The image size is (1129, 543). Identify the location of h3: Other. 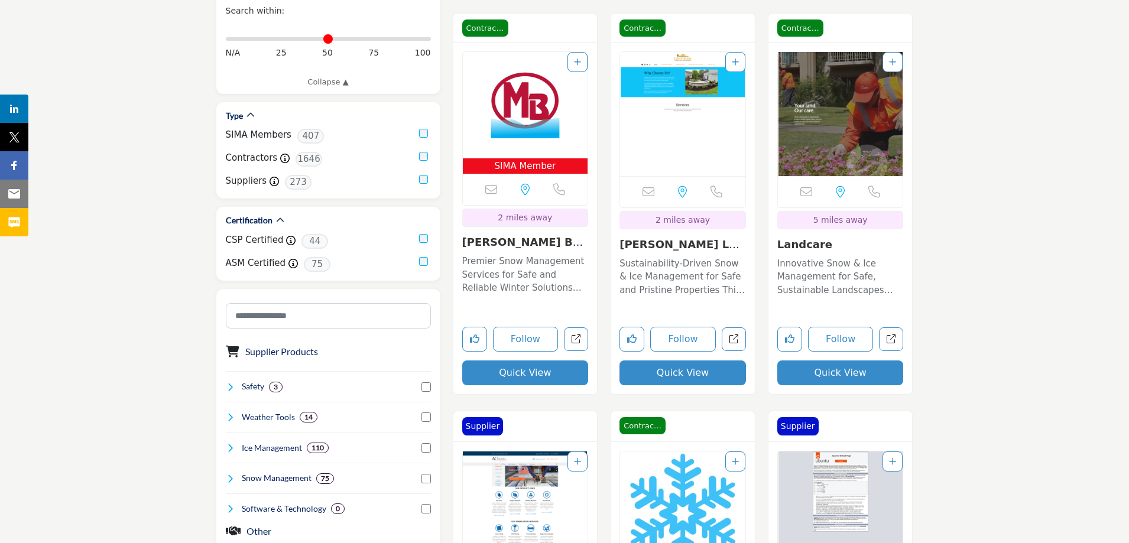
(259, 532).